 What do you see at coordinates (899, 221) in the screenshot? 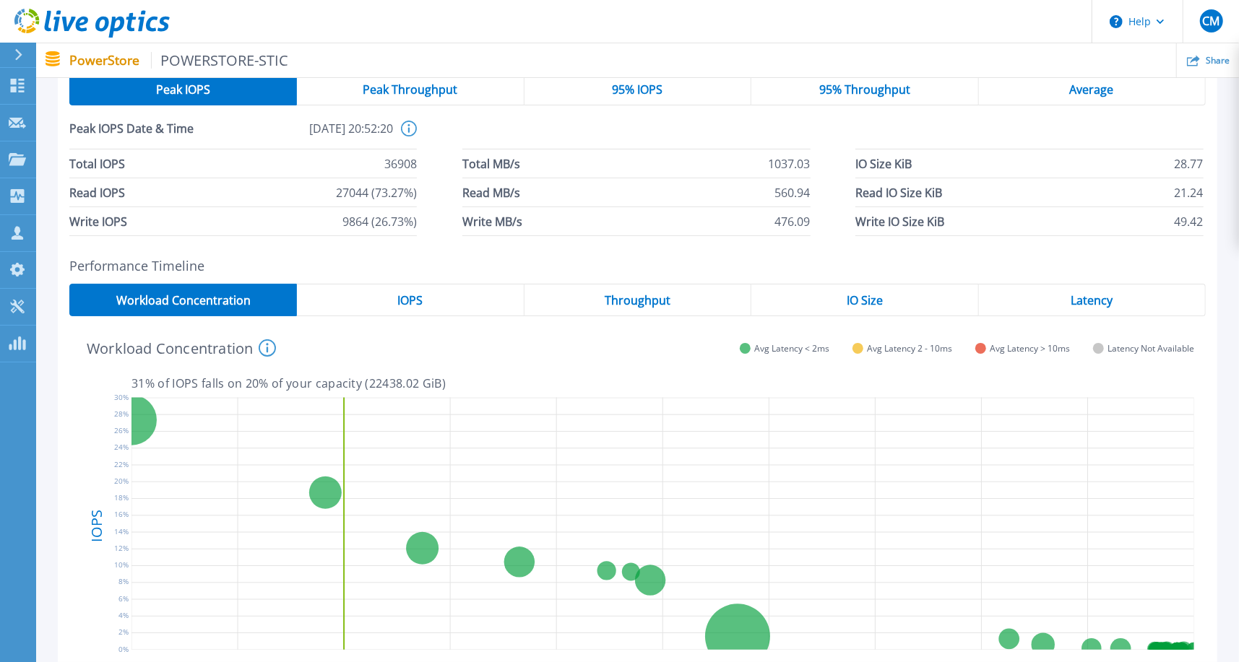
I see `span: Write IO Size KiB` at bounding box center [899, 221].